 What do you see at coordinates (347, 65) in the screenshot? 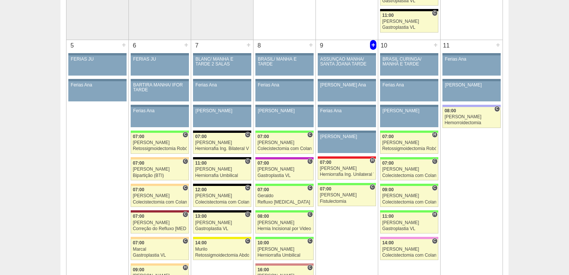
I see `a: ASSUNÇÃO MANHÃ/ SANTA JOANA TARDE` at bounding box center [347, 65].